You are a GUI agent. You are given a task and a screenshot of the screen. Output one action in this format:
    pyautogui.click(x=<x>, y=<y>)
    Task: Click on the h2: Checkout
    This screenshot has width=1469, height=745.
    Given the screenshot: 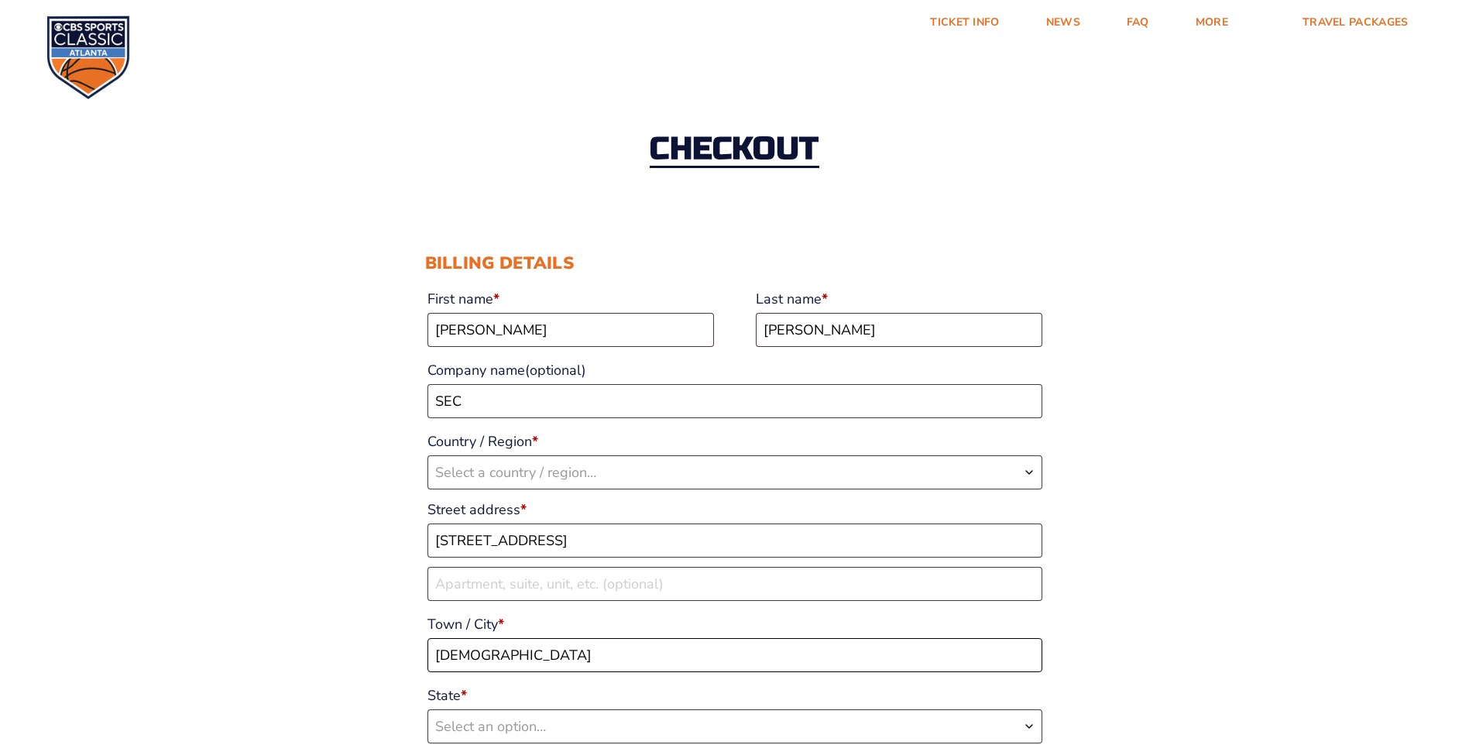 What is the action you would take?
    pyautogui.click(x=734, y=150)
    